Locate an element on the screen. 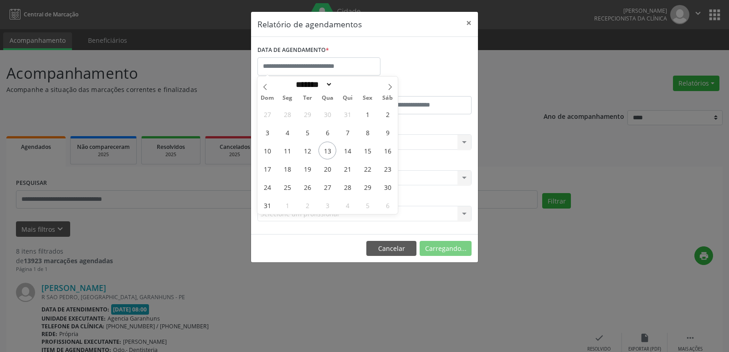 This screenshot has width=729, height=352. span: Setembro 5, 2025 is located at coordinates (367, 205).